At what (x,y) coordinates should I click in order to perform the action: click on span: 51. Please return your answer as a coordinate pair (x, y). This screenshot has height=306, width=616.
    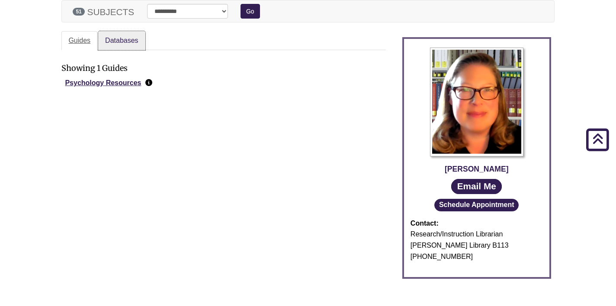
    Looking at the image, I should click on (78, 12).